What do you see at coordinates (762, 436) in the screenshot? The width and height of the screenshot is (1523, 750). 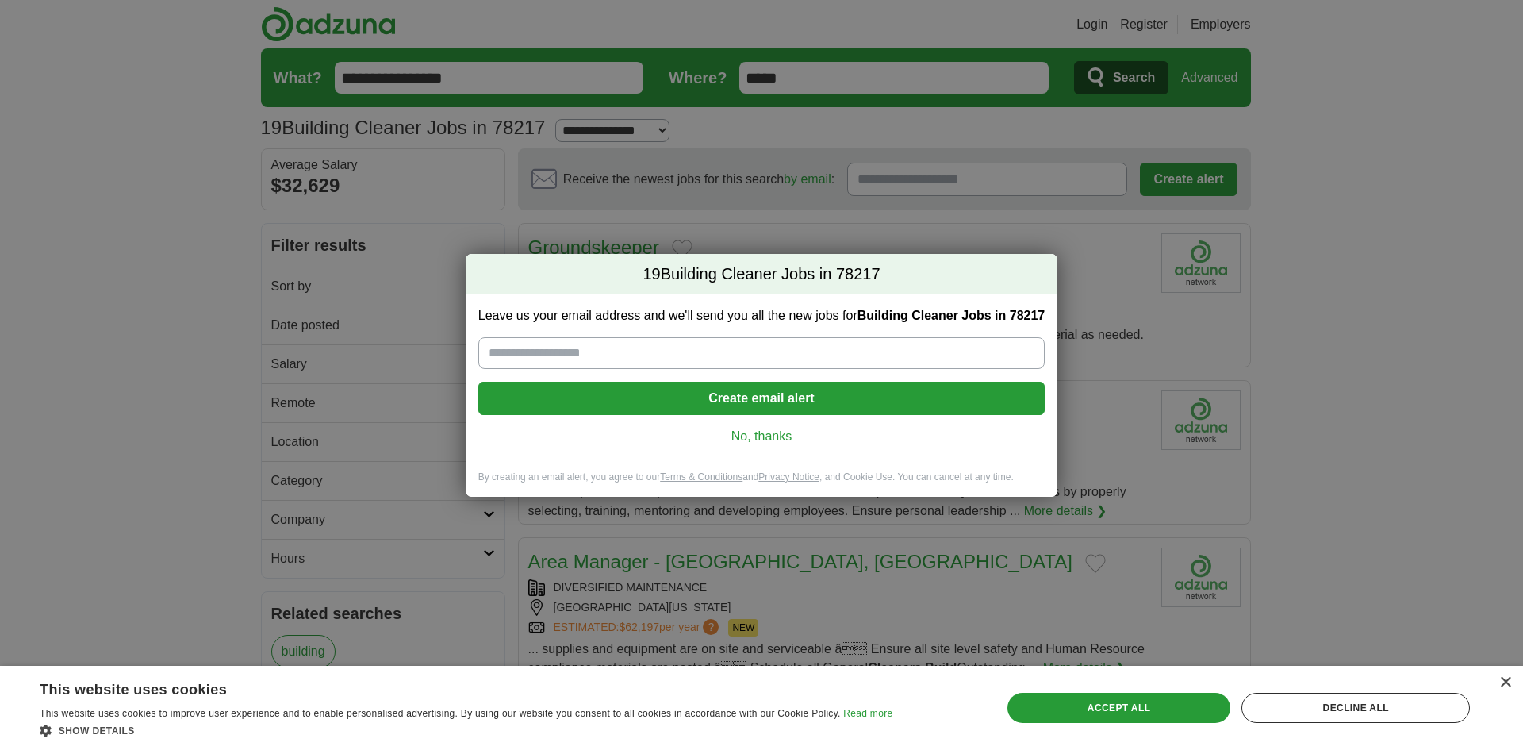 I see `a: No, thanks` at bounding box center [762, 436].